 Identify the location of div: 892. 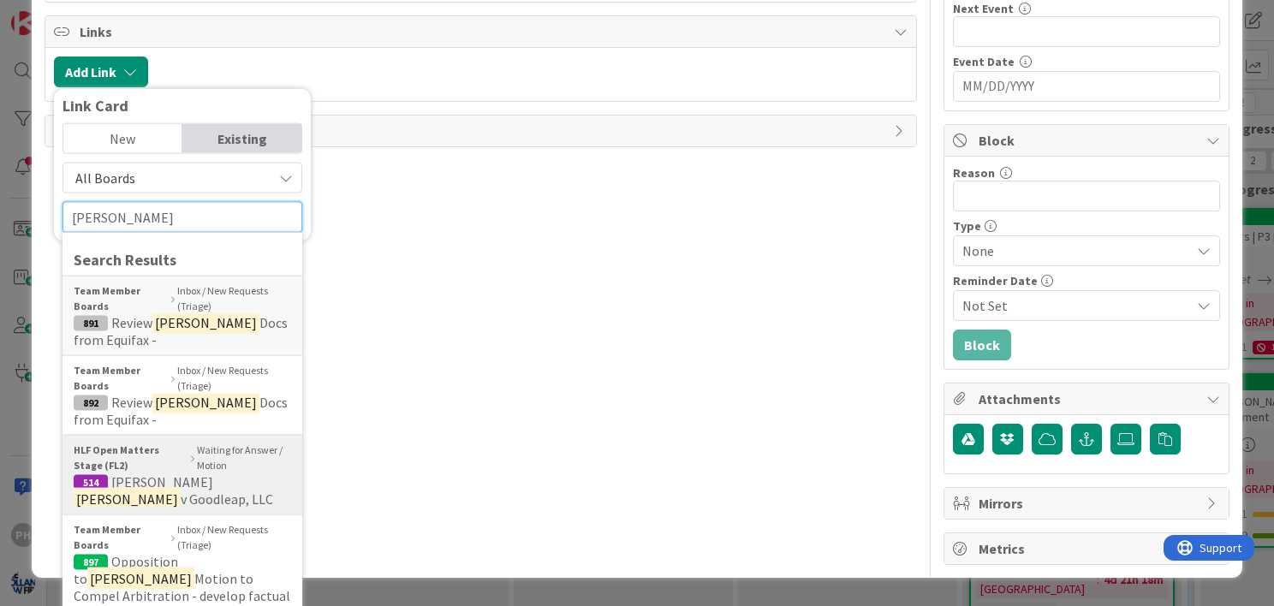
(91, 403).